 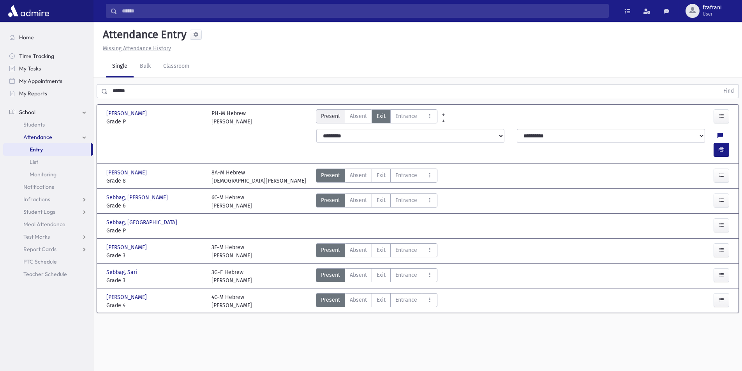 I want to click on a: Teacher Schedule, so click(x=48, y=274).